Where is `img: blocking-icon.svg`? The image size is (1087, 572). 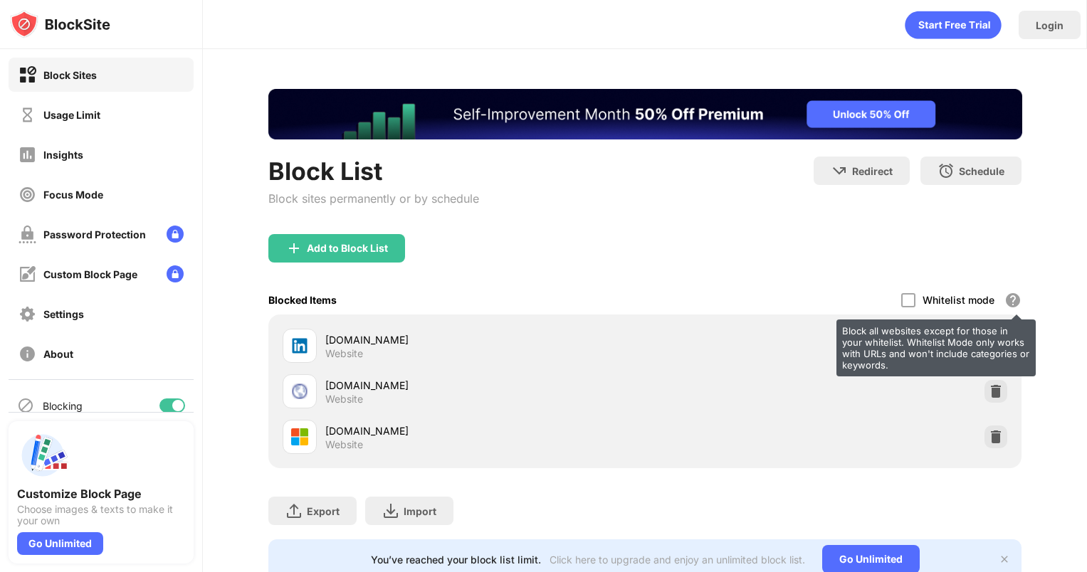
img: blocking-icon.svg is located at coordinates (26, 406).